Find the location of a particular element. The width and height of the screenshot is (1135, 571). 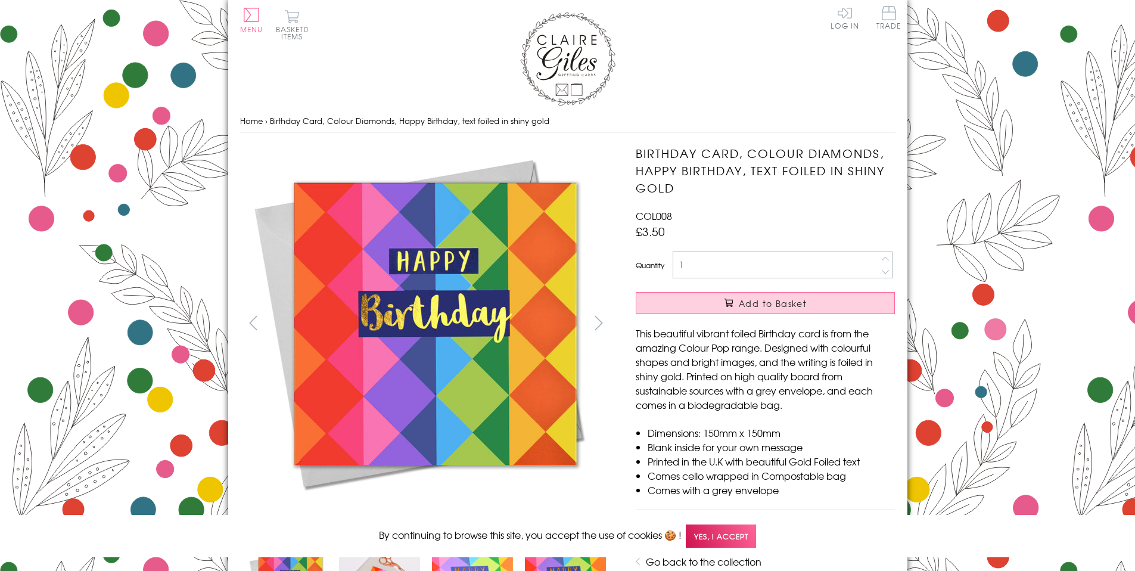

button: prev is located at coordinates (253, 322).